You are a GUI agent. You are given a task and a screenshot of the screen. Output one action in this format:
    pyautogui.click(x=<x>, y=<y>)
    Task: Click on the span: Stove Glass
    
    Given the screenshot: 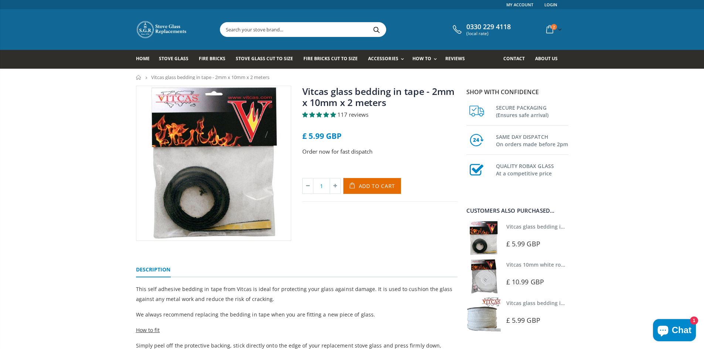 What is the action you would take?
    pyautogui.click(x=174, y=58)
    